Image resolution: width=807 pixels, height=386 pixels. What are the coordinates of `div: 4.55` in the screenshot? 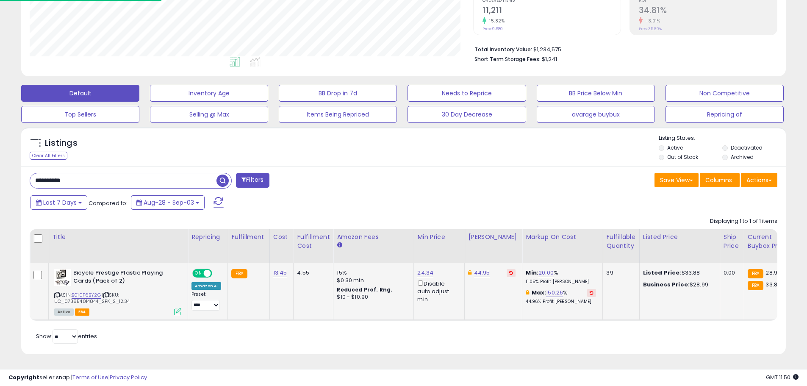 It's located at (312, 273).